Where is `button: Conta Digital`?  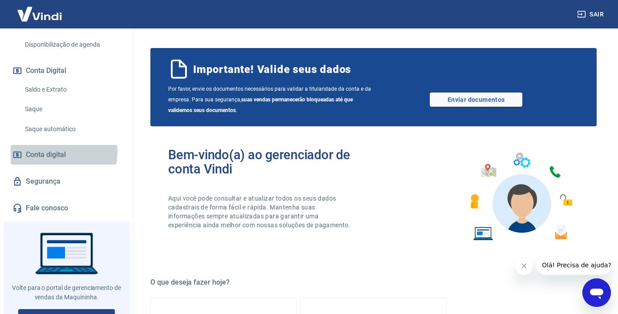 button: Conta Digital is located at coordinates (66, 71).